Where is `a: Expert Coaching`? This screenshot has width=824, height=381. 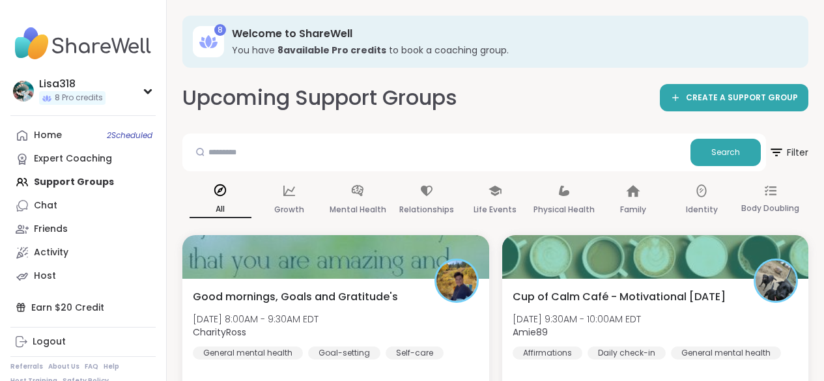 a: Expert Coaching is located at coordinates (83, 159).